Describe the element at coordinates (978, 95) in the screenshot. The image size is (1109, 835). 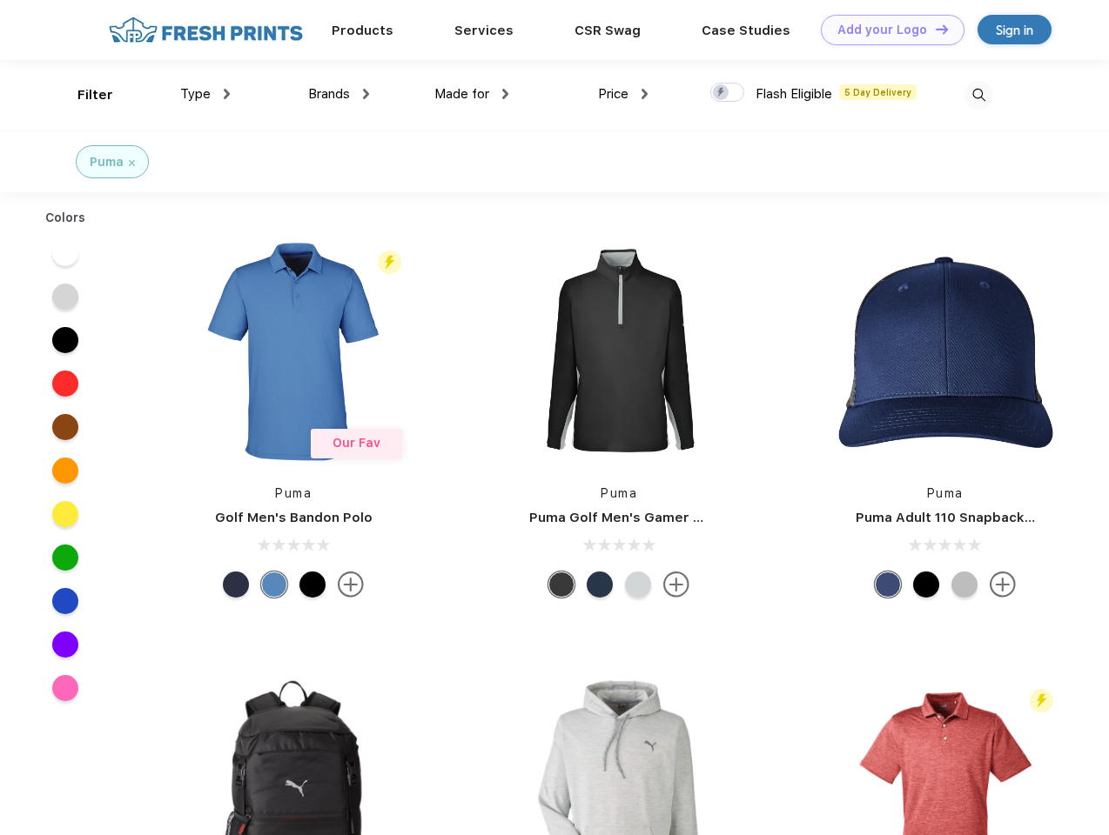
I see `img: desktop_search.svg` at that location.